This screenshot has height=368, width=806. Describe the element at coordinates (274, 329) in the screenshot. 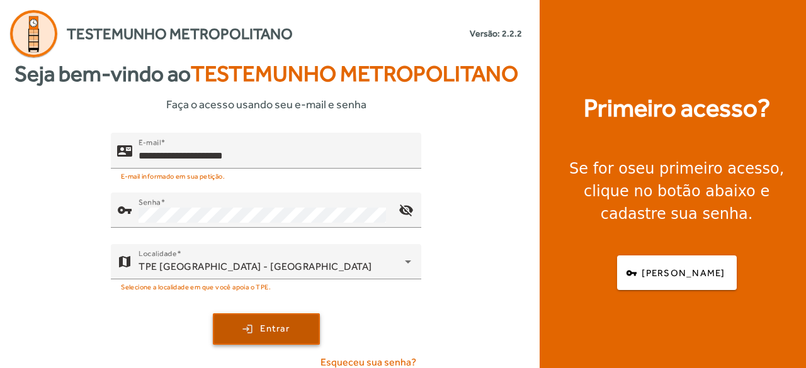

I see `span: Entrar` at that location.